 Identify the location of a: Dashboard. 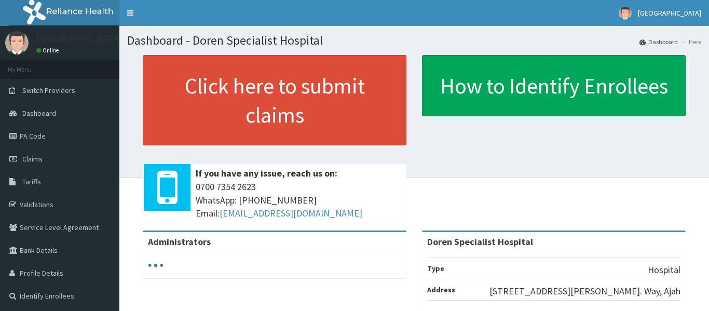
(658, 41).